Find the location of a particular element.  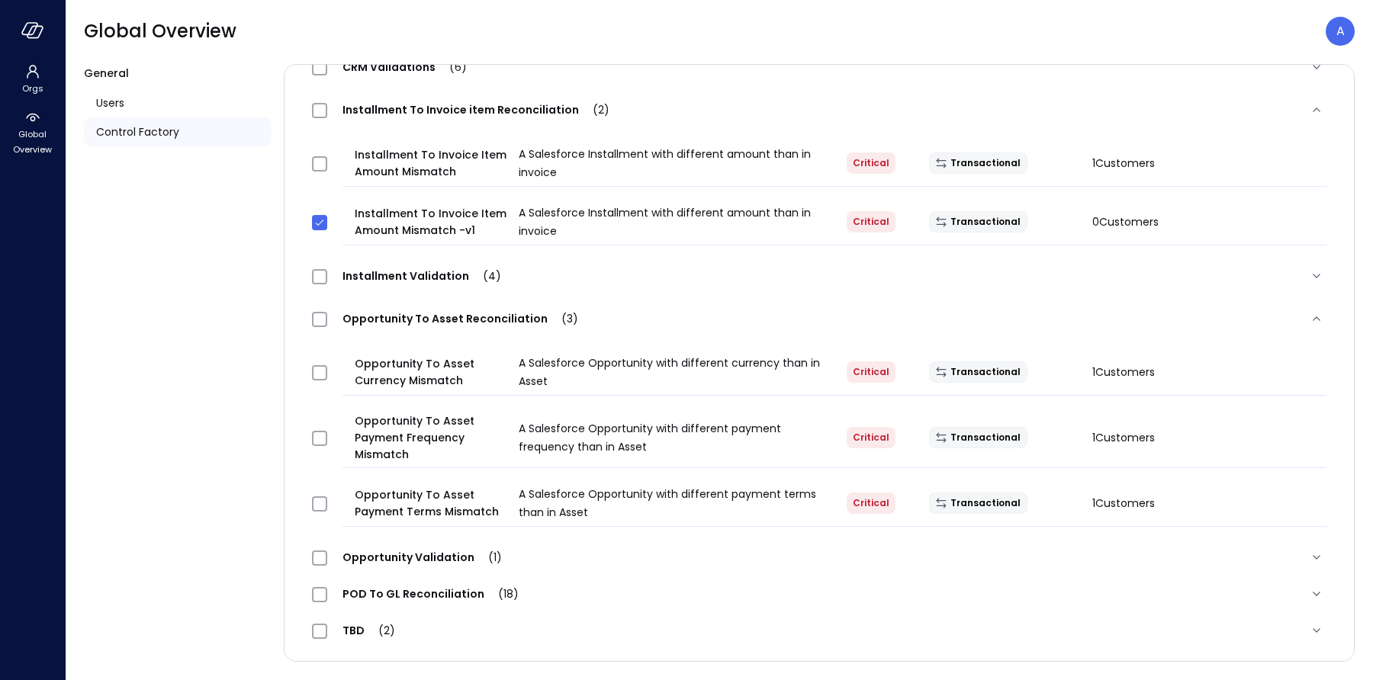

span: POD To GL Reconciliation is located at coordinates (430, 594).